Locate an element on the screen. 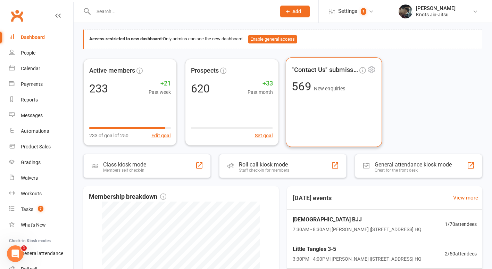 The width and height of the screenshot is (492, 269). div: Roll call kiosk mode is located at coordinates (264, 164).